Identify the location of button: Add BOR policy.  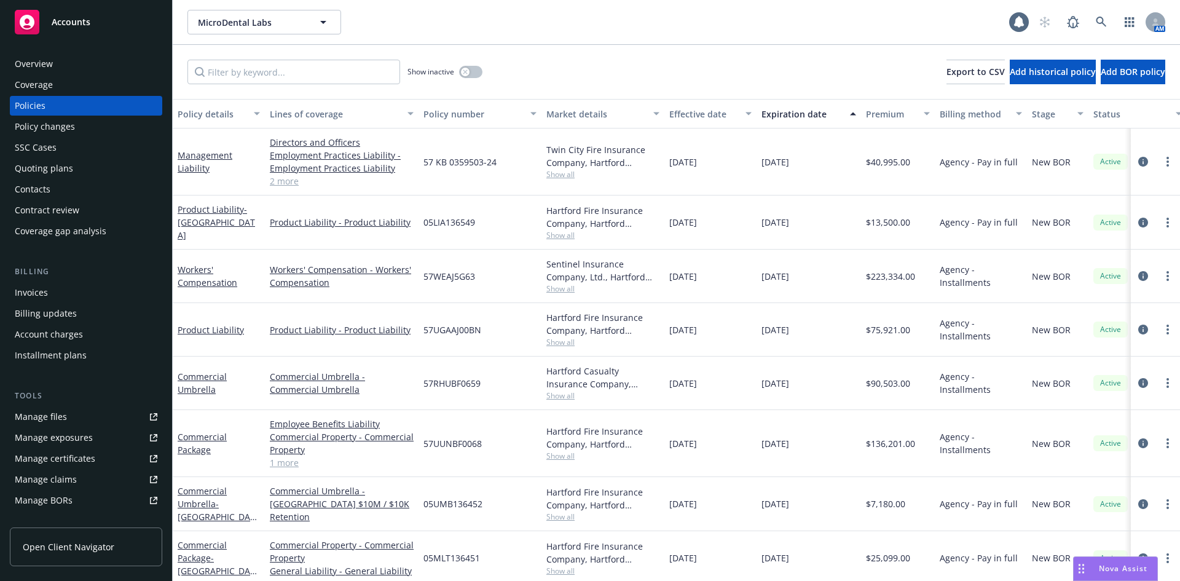
(1133, 72).